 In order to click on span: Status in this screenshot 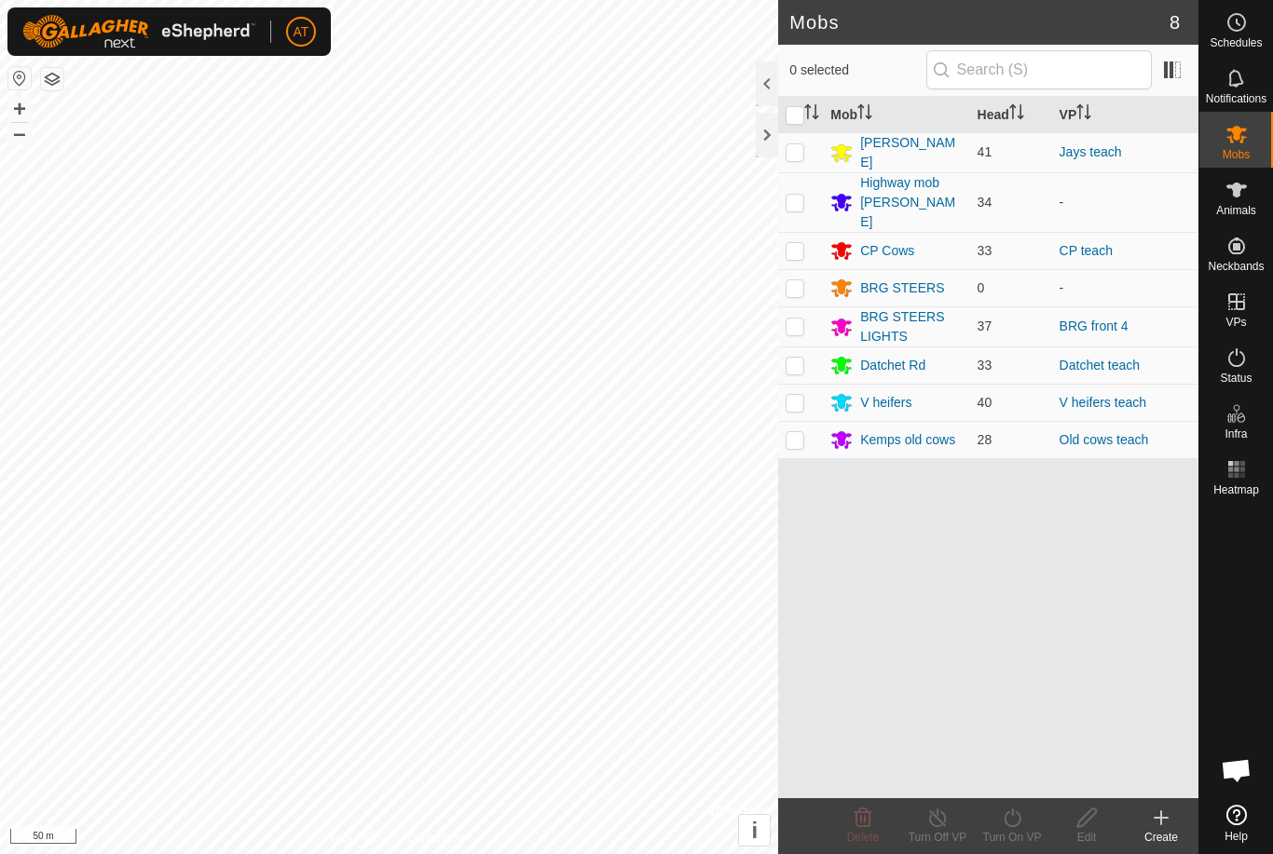, I will do `click(1235, 378)`.